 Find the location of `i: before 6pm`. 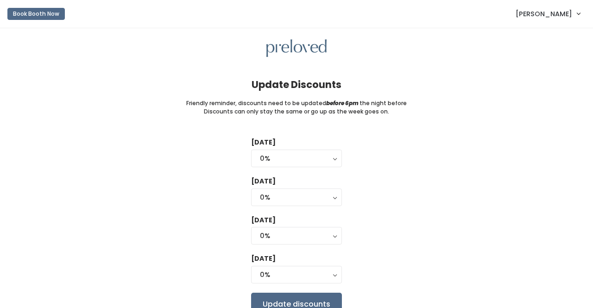

i: before 6pm is located at coordinates (342, 103).